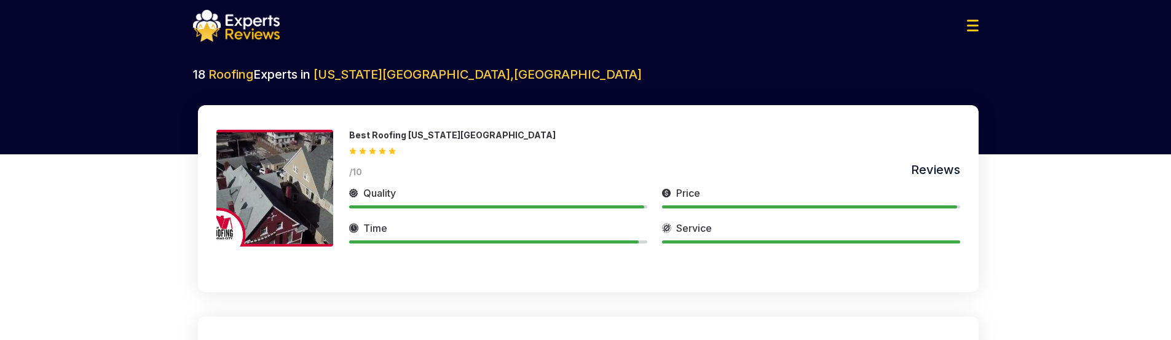 Image resolution: width=1171 pixels, height=340 pixels. I want to click on h2: 18 Experts in, so click(586, 74).